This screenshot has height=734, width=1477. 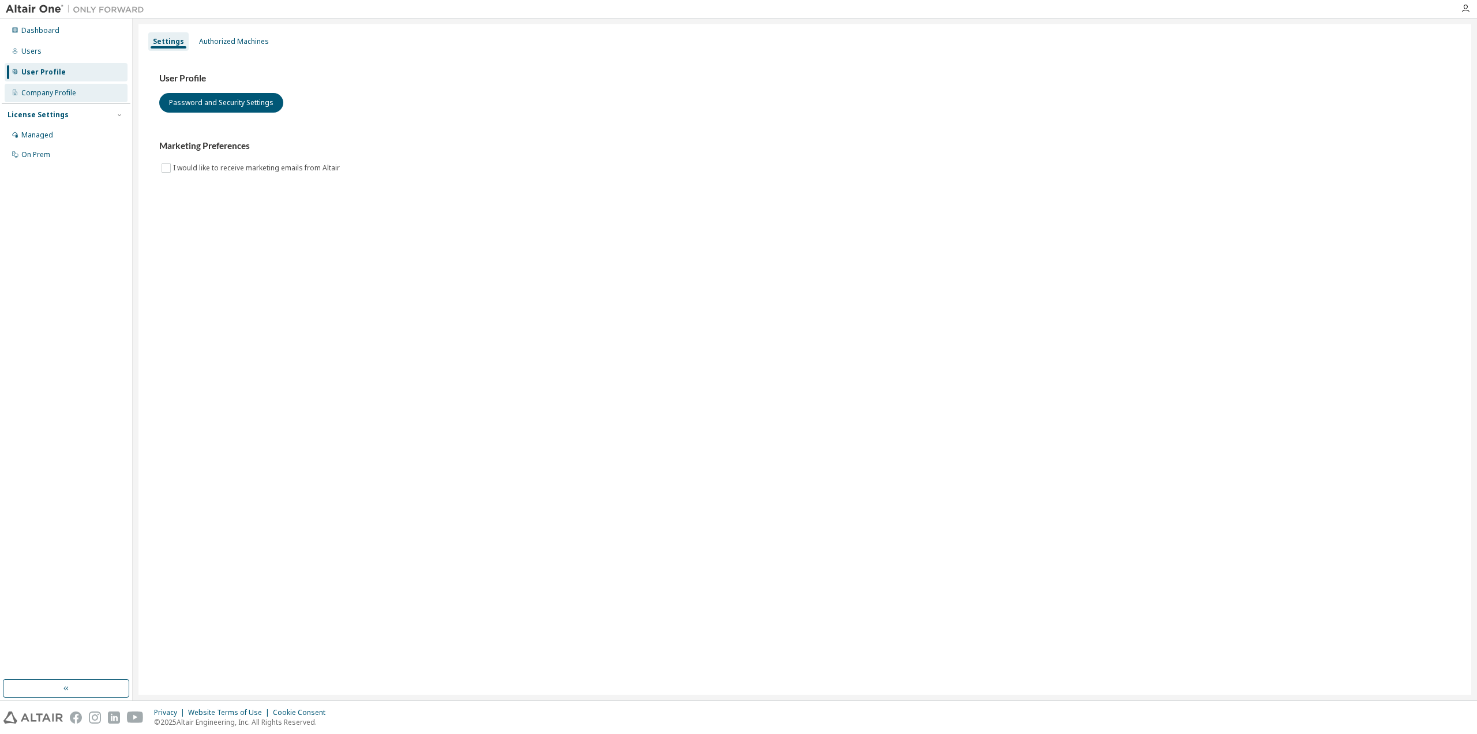 What do you see at coordinates (33, 717) in the screenshot?
I see `img: altair_logo.svg` at bounding box center [33, 717].